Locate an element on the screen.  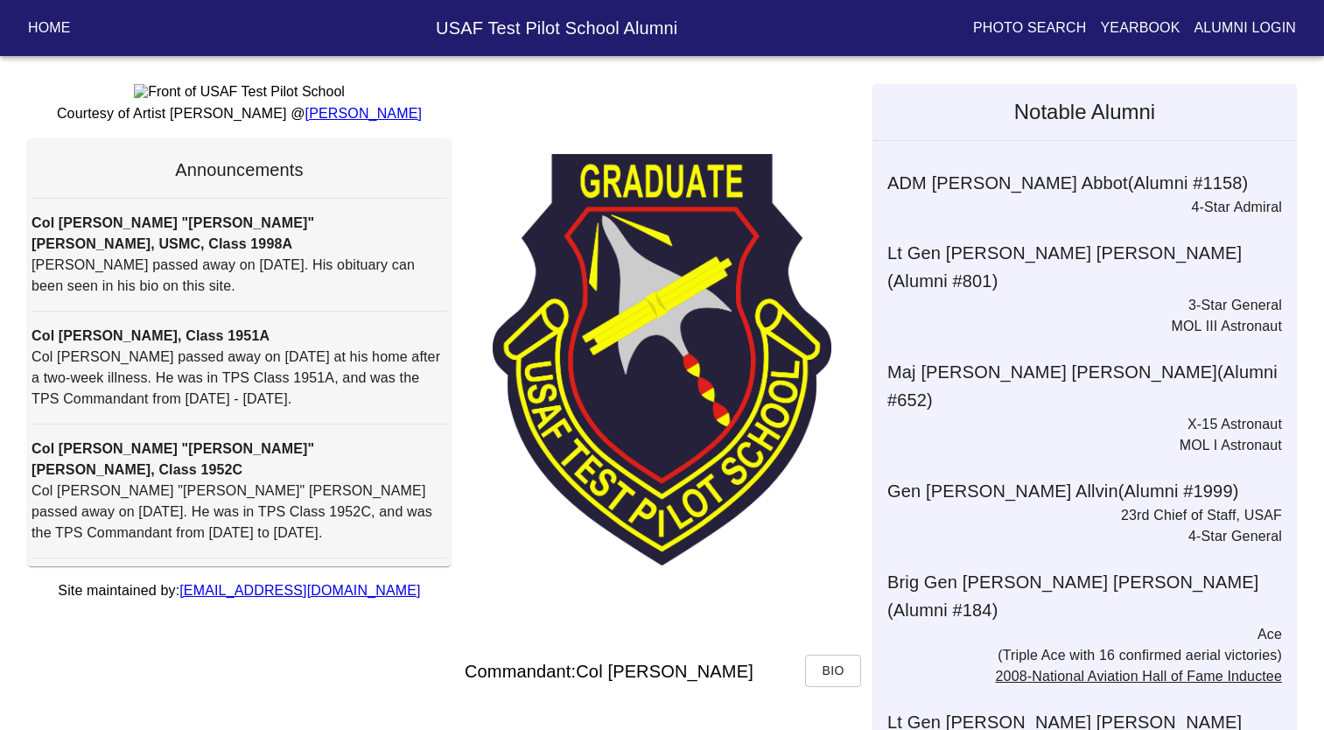
span: Bio is located at coordinates (833, 670).